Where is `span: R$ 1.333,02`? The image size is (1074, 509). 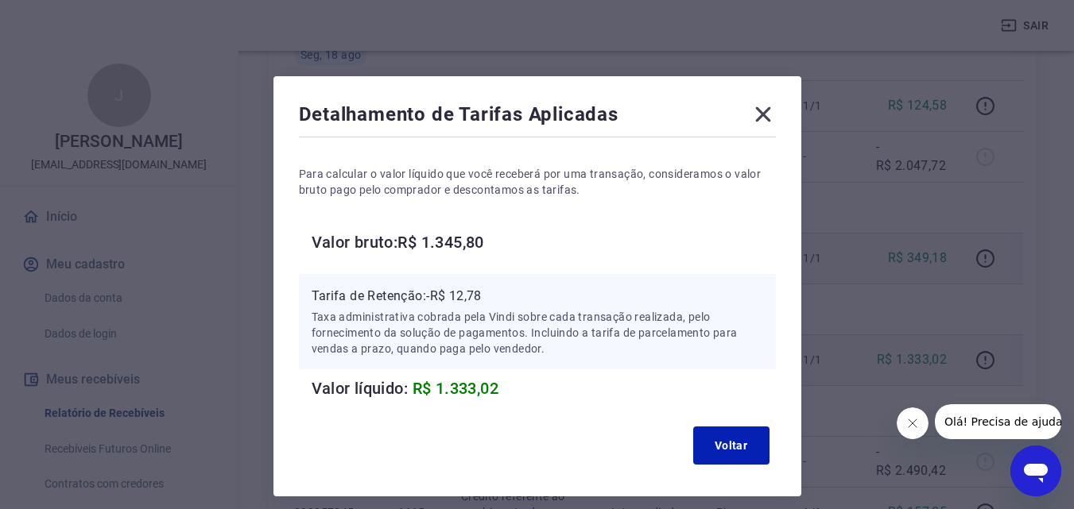
span: R$ 1.333,02 is located at coordinates (455, 389).